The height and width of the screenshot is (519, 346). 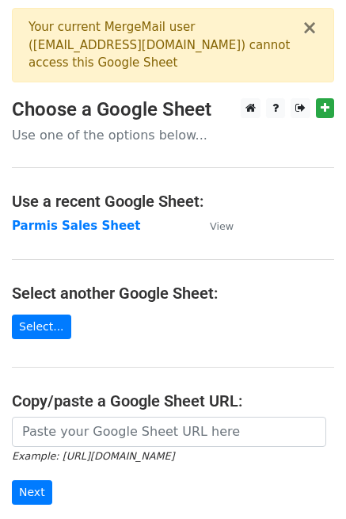 I want to click on input: Paste your Google Sheet URL here, so click(x=169, y=432).